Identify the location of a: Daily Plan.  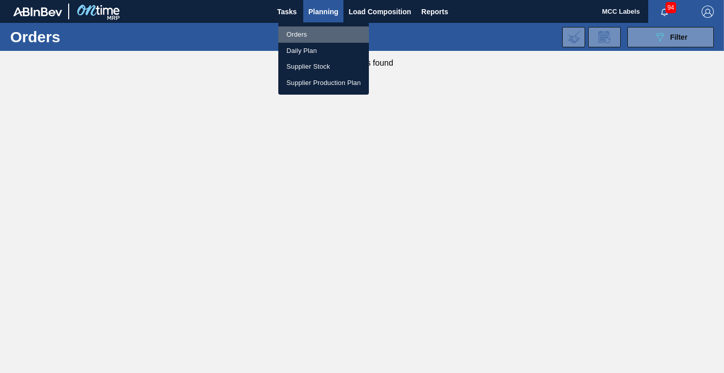
(323, 51).